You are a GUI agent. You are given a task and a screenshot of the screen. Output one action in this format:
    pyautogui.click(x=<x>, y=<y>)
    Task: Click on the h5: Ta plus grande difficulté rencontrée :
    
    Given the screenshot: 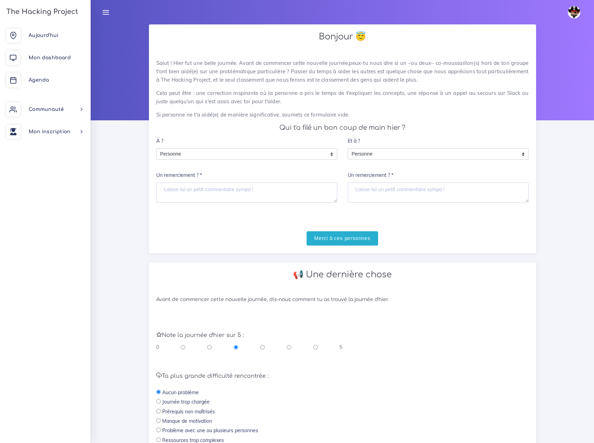 What is the action you would take?
    pyautogui.click(x=343, y=376)
    